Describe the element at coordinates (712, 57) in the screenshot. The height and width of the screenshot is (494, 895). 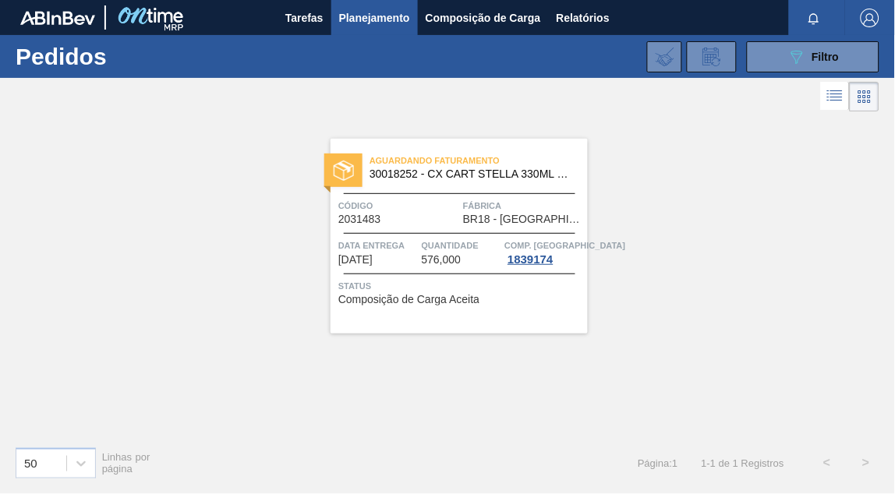
I see `div: Solicitação de Revisão de Pedidos` at that location.